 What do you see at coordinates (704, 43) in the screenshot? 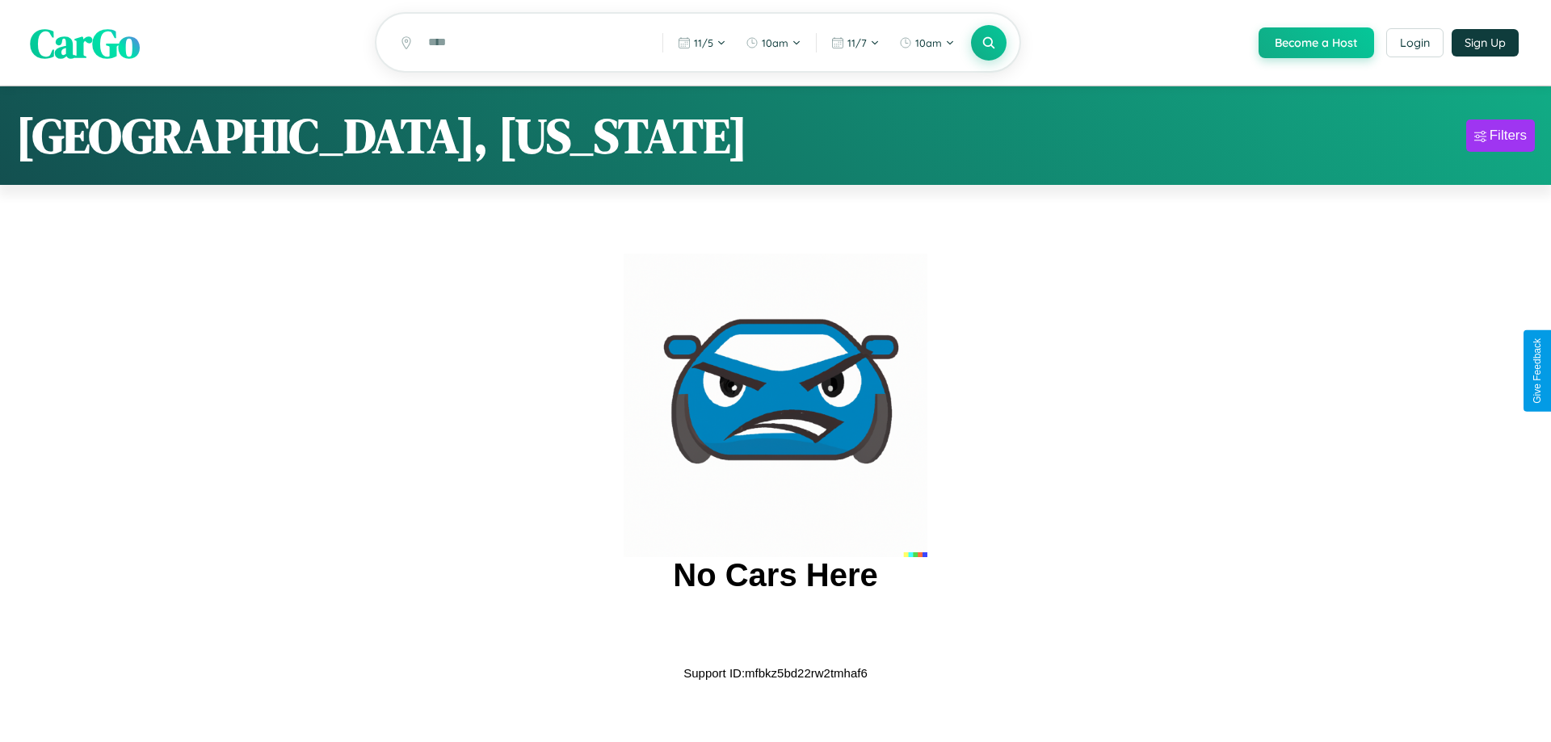
I see `span: 11 / 5` at bounding box center [704, 43].